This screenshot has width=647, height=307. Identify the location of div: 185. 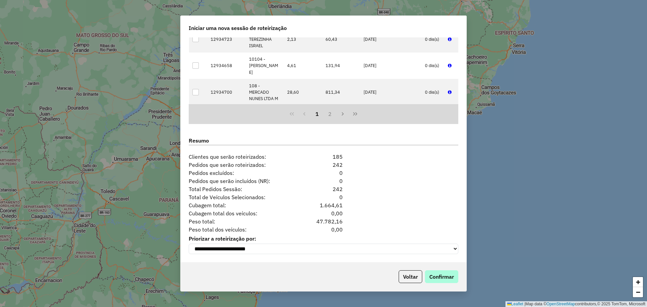
(323, 157).